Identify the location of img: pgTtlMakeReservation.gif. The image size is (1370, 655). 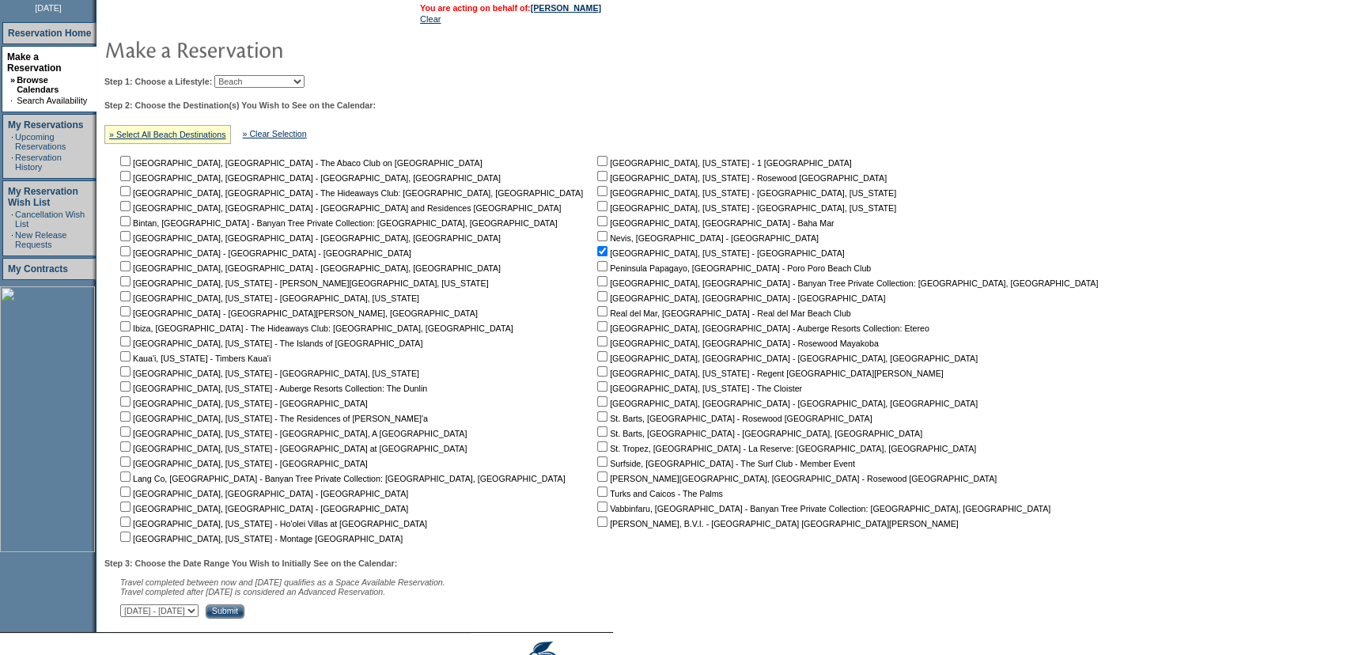
(263, 49).